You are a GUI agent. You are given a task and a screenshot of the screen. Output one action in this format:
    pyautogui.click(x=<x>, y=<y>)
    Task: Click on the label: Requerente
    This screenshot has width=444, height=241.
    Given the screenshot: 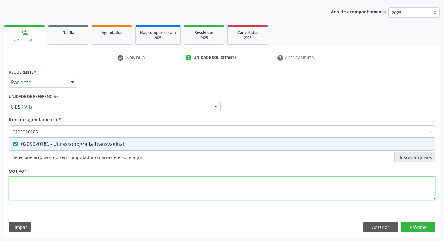 What is the action you would take?
    pyautogui.click(x=22, y=72)
    